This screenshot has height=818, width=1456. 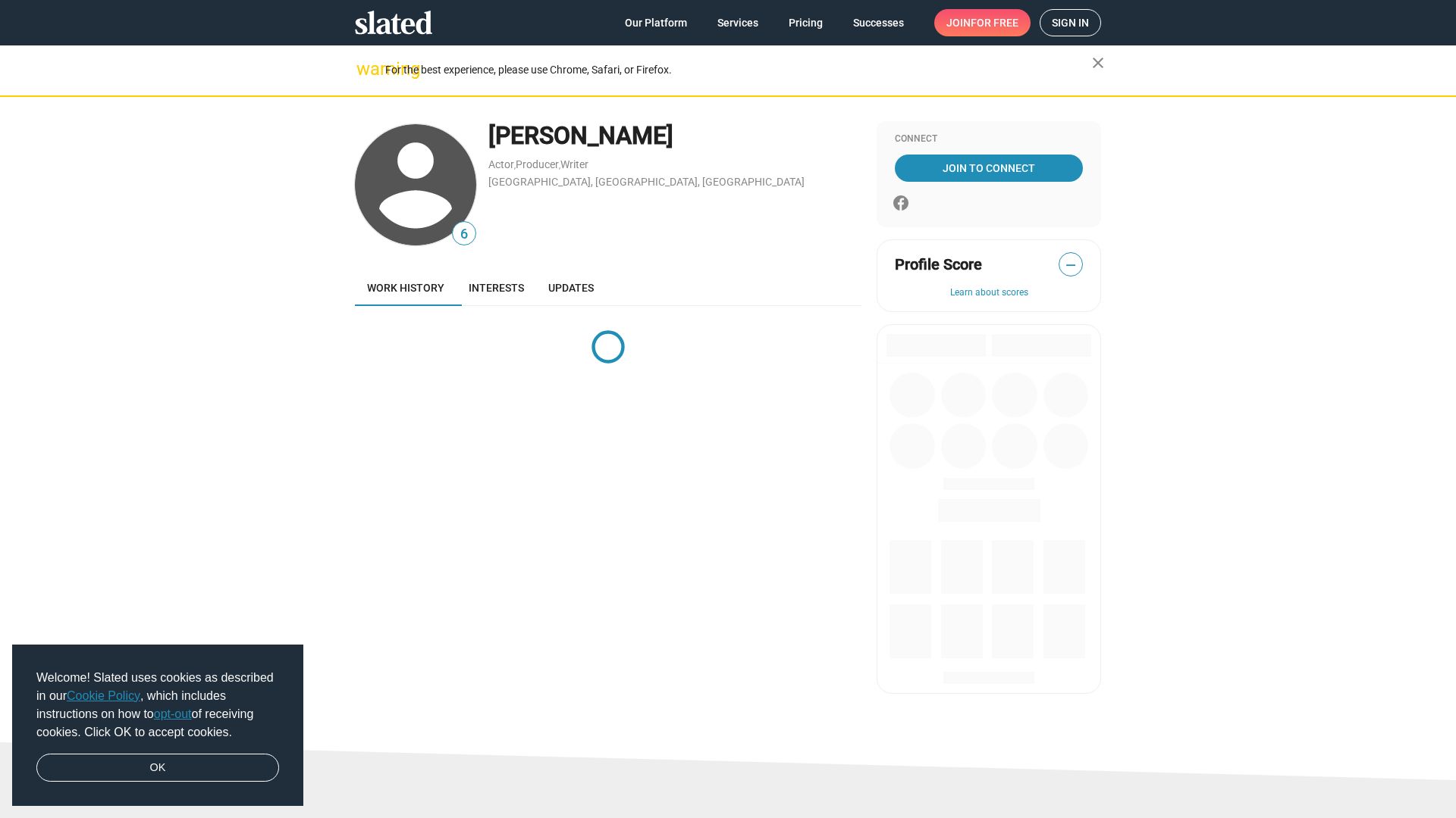 What do you see at coordinates (173, 714) in the screenshot?
I see `a: opt-out` at bounding box center [173, 714].